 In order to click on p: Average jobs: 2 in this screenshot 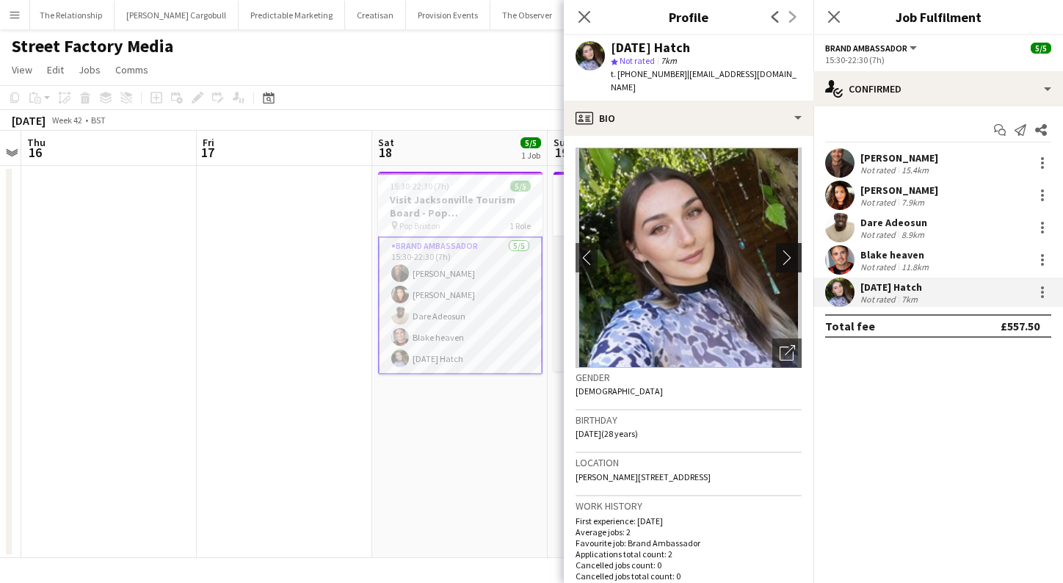, I will do `click(689, 531)`.